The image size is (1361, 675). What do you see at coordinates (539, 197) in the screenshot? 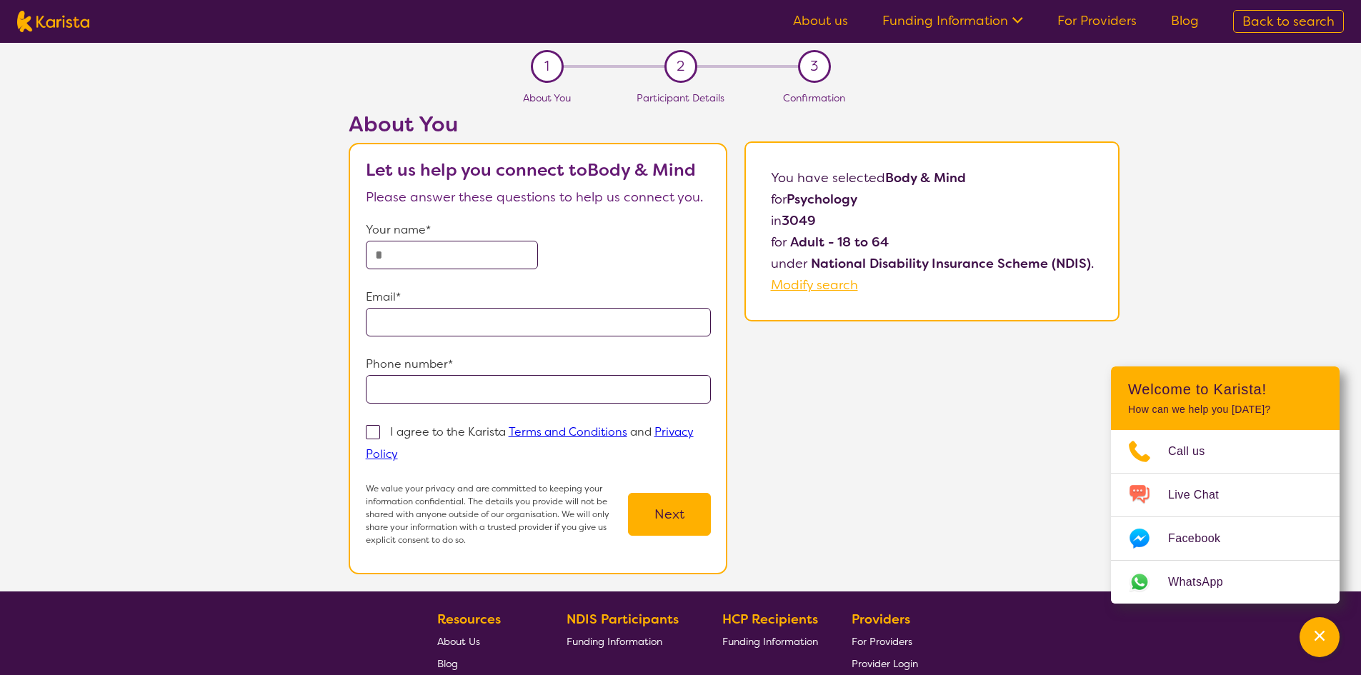
I see `p: Please answer these questions to help us connect you.` at bounding box center [539, 197].